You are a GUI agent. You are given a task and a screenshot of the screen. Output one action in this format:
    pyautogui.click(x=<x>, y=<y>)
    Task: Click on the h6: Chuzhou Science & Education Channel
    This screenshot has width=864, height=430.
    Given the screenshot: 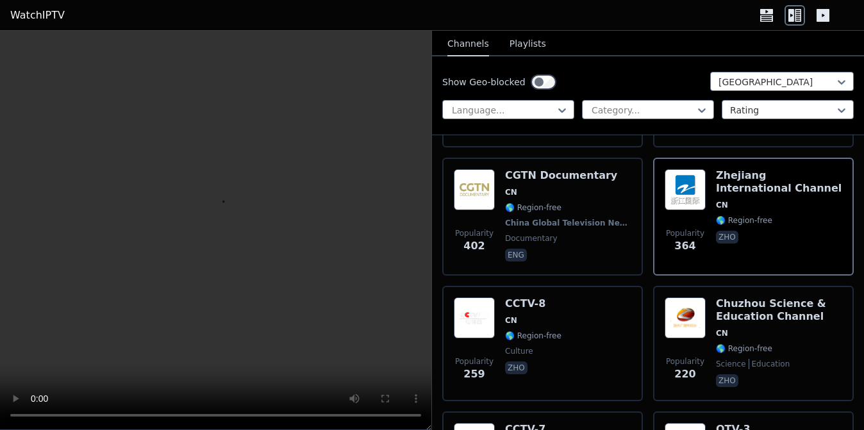 What is the action you would take?
    pyautogui.click(x=779, y=310)
    